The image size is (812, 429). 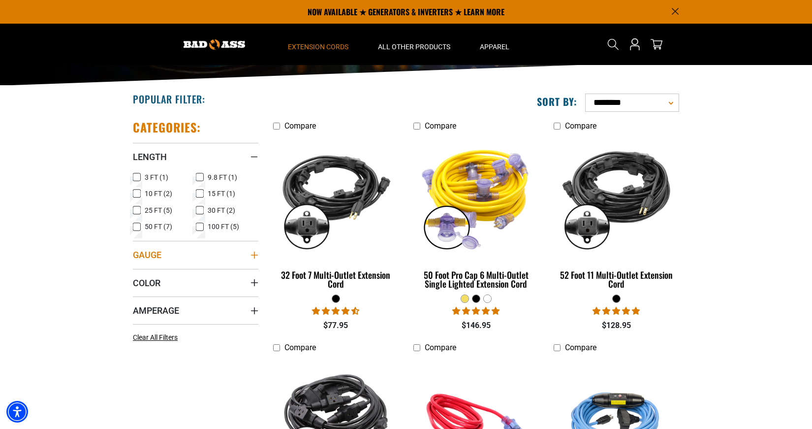 What do you see at coordinates (476, 215) in the screenshot?
I see `a: yellow 50 Foot Pro Cap 6 Multi-Outlet Single Lighted Extension Cord` at bounding box center [476, 215].